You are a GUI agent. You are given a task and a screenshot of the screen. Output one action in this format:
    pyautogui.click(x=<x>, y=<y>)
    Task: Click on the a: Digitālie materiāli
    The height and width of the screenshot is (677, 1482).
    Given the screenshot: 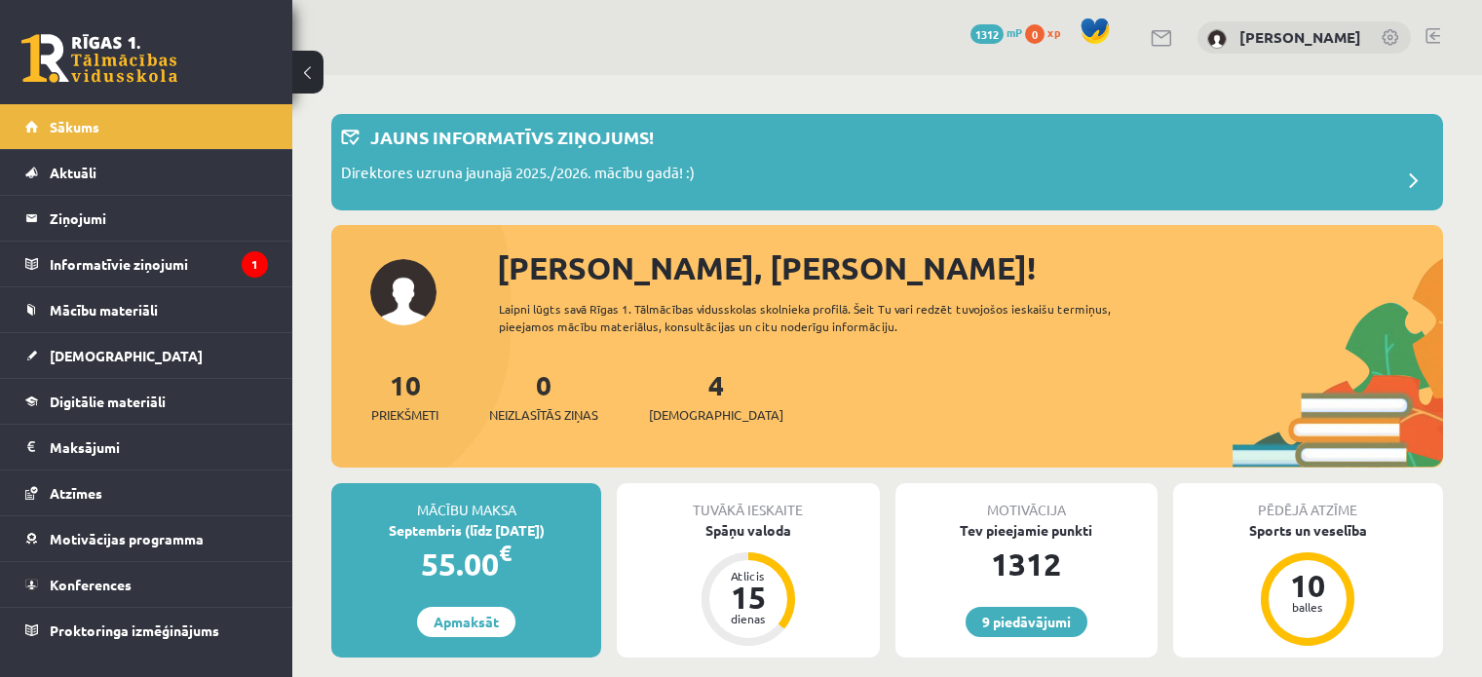 What is the action you would take?
    pyautogui.click(x=146, y=402)
    